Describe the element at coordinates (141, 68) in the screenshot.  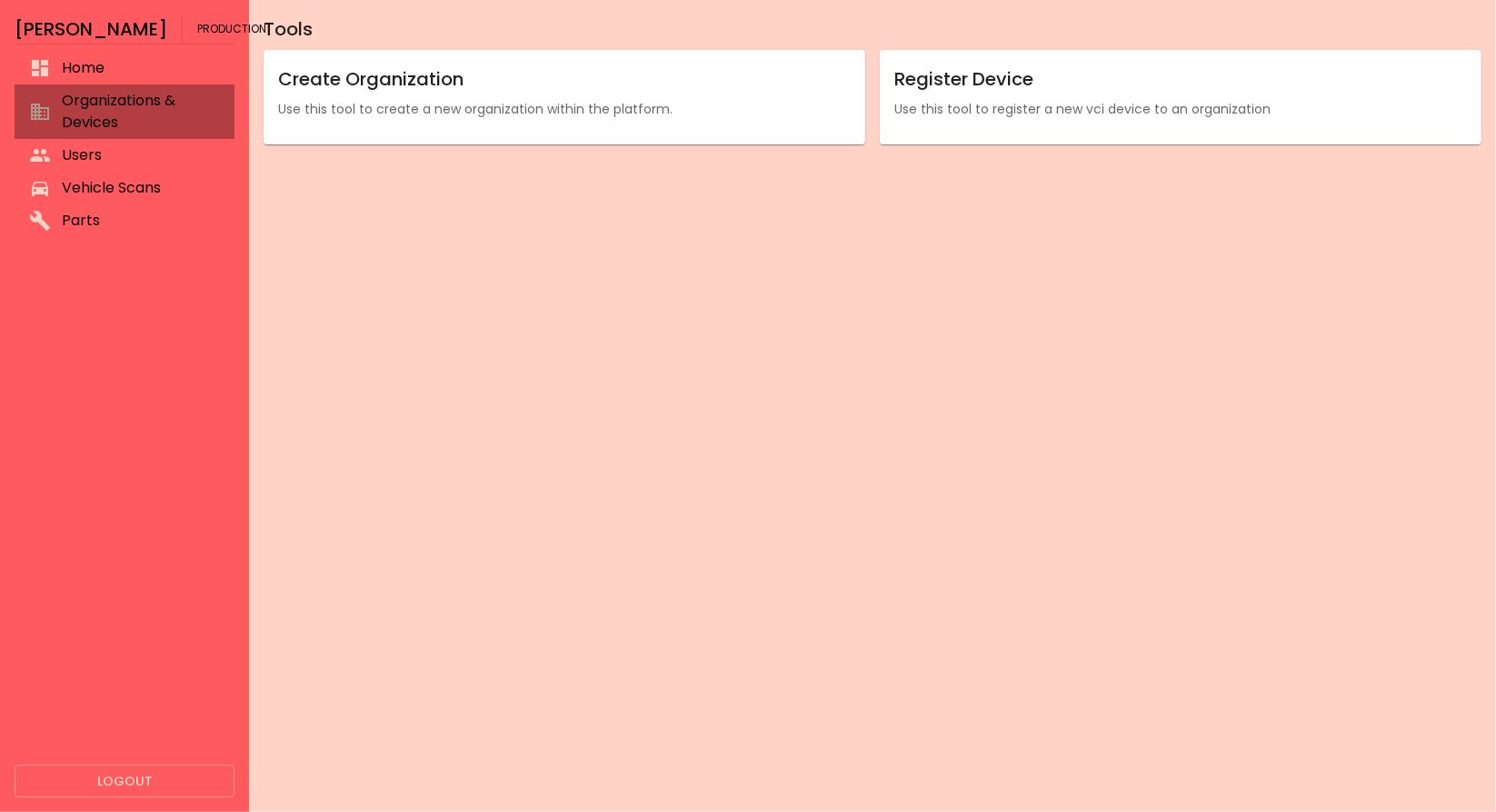
I see `span: Home` at that location.